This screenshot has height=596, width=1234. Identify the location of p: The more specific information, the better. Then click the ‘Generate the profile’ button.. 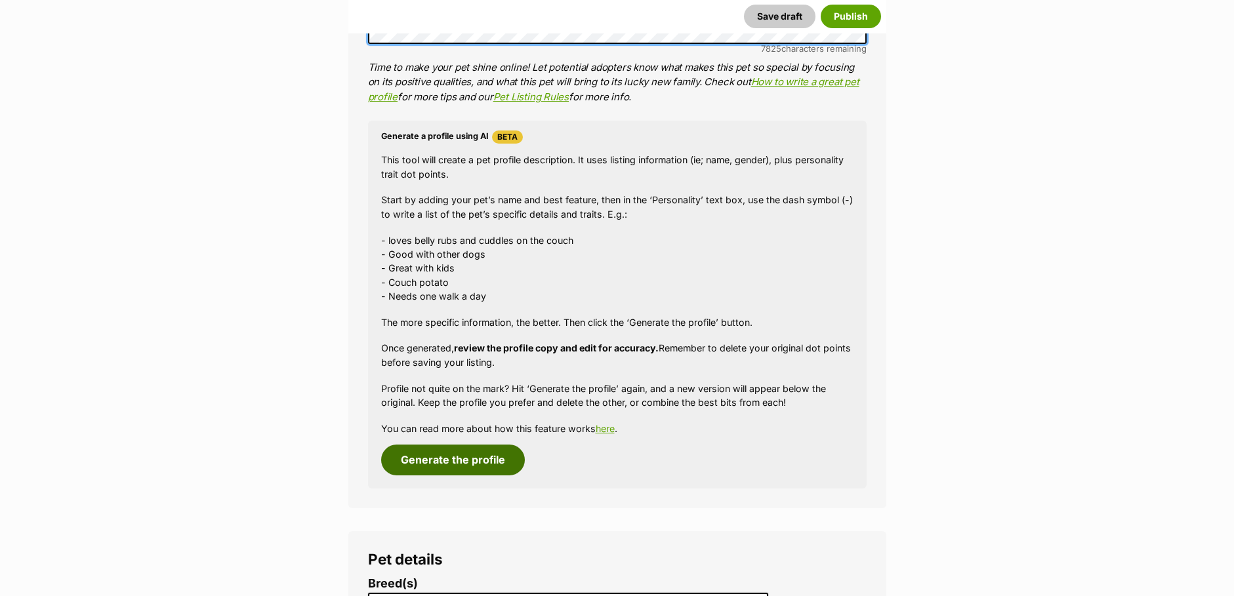
(617, 322).